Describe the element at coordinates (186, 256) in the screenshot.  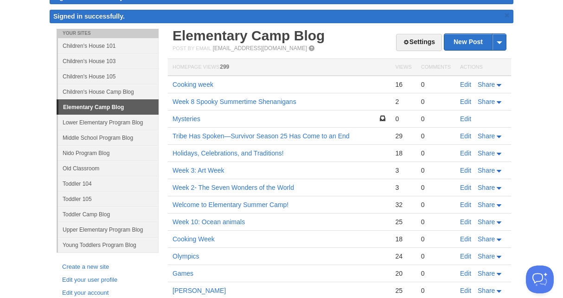
I see `a: Olympics` at that location.